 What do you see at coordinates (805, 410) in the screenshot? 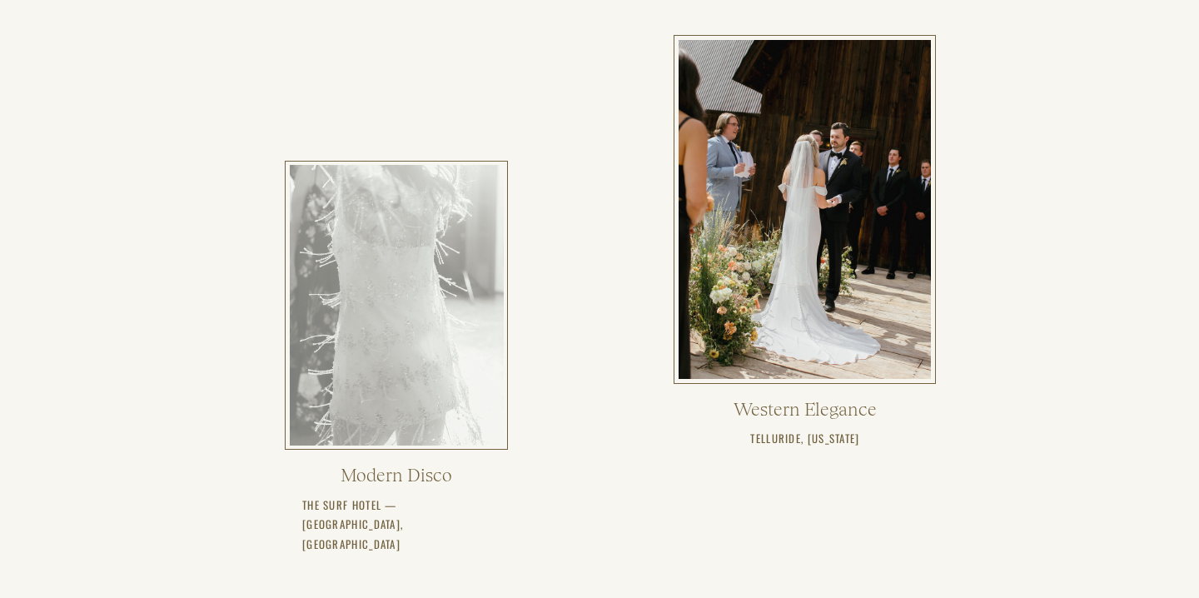
I see `h2: Western Elegance` at bounding box center [805, 410].